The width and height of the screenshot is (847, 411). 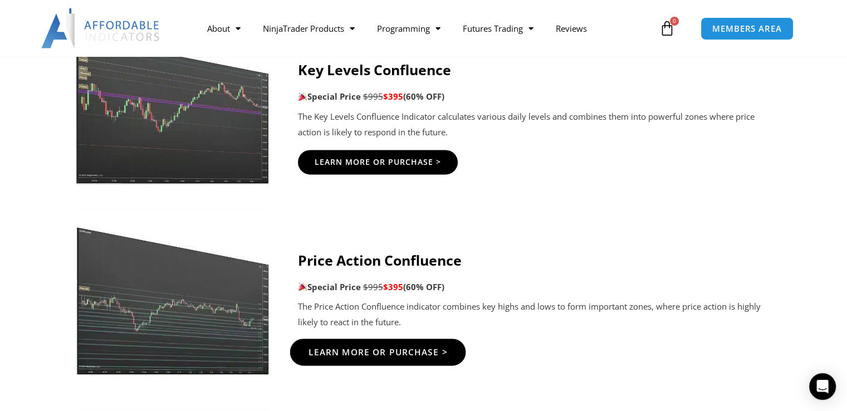 I want to click on nav: Menu, so click(x=426, y=28).